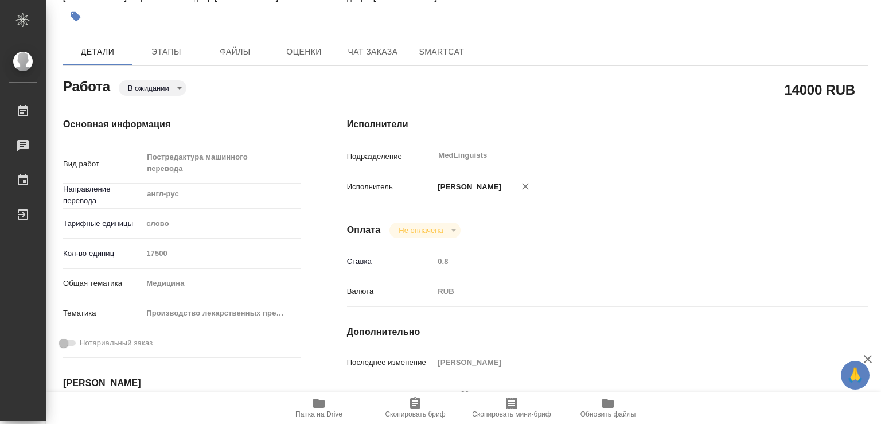 Image resolution: width=881 pixels, height=424 pixels. Describe the element at coordinates (420, 230) in the screenshot. I see `button: Не оплачена` at that location.